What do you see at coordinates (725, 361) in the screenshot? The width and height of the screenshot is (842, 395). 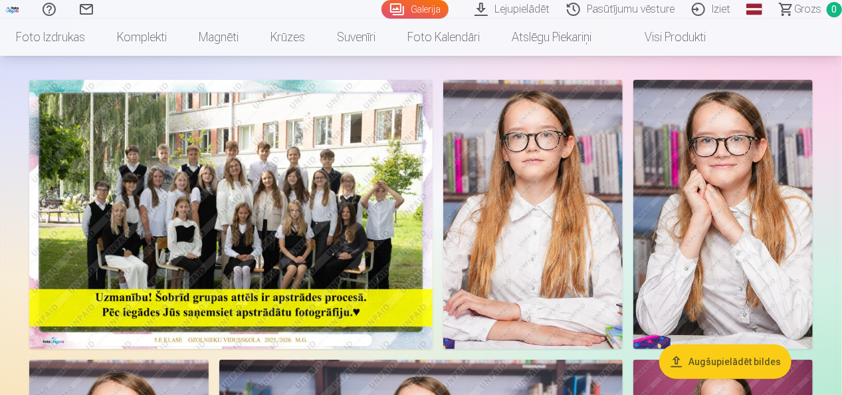 I see `button: Augšupielādēt bildes` at bounding box center [725, 361].